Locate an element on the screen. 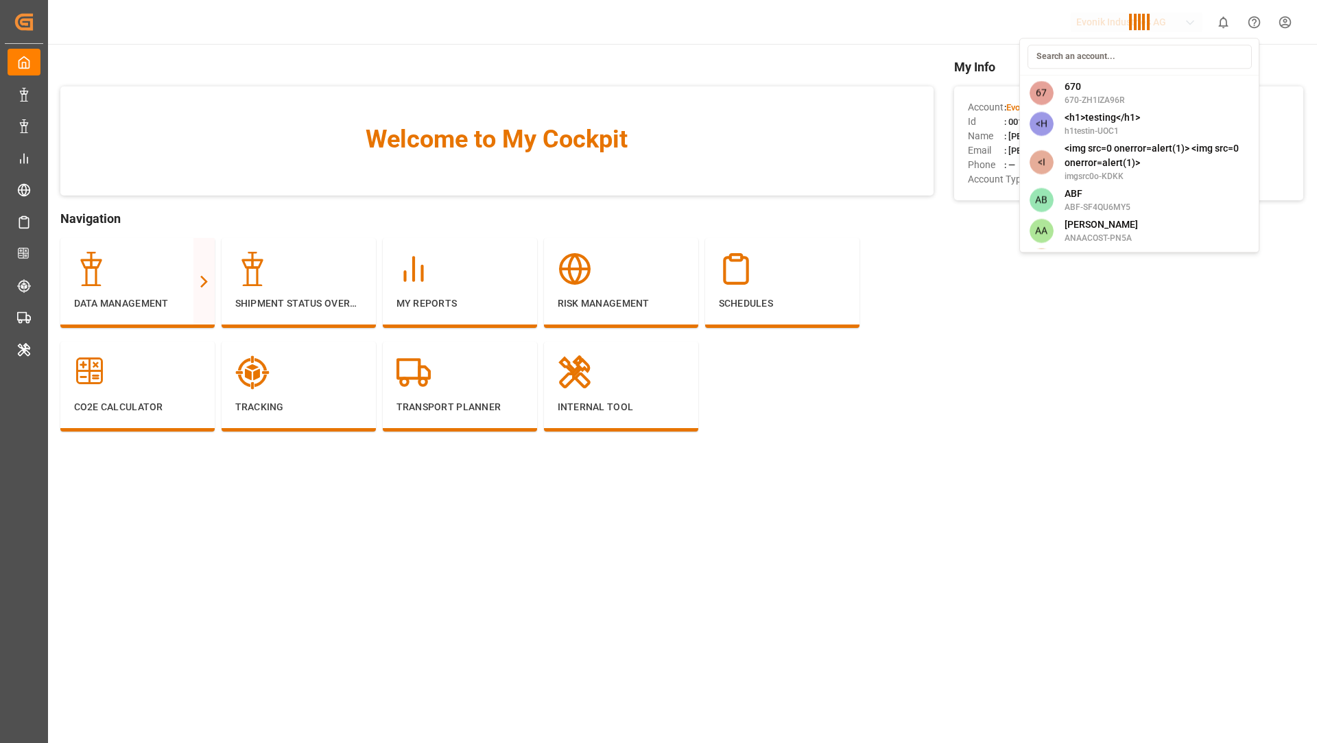 Image resolution: width=1317 pixels, height=743 pixels. p: Transport Planner is located at coordinates (459, 407).